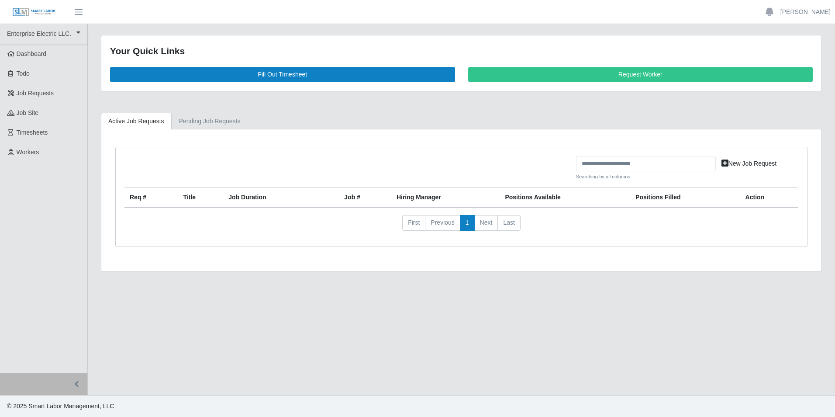  Describe the element at coordinates (641, 74) in the screenshot. I see `a: Request Worker` at that location.